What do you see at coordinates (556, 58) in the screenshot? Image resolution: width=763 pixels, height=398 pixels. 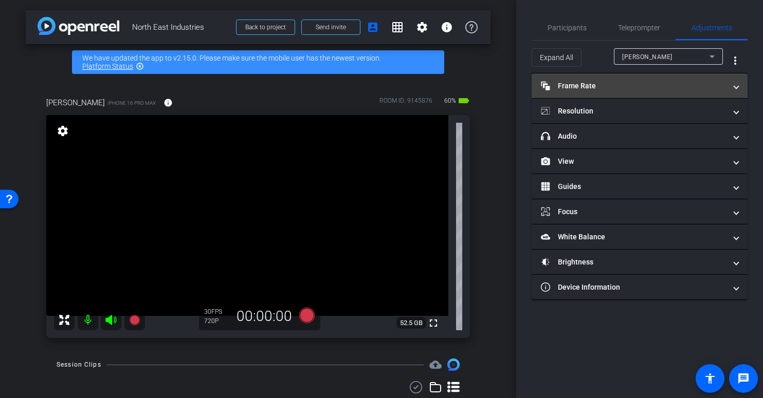 I see `span: Expand All` at bounding box center [556, 58].